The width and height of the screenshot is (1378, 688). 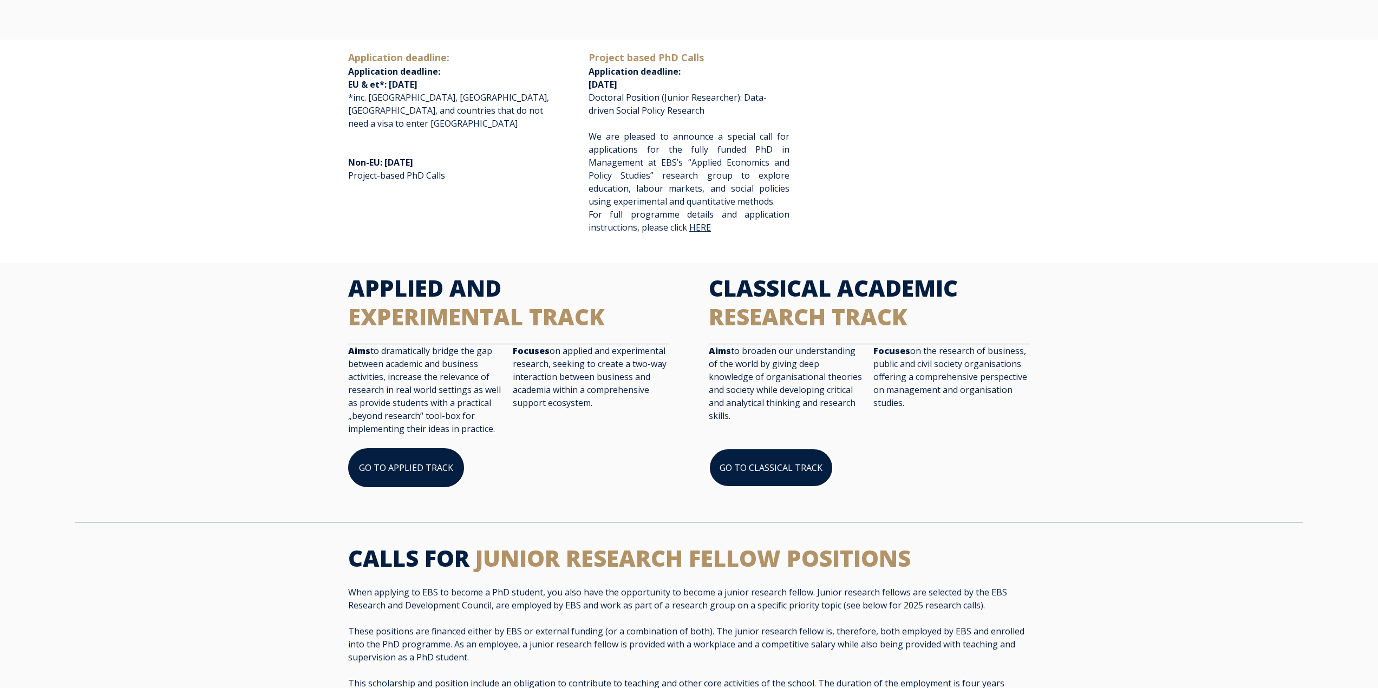 I want to click on span: to dramatically bridge the gap between academic and business activities, increase the relevance o..., so click(x=425, y=390).